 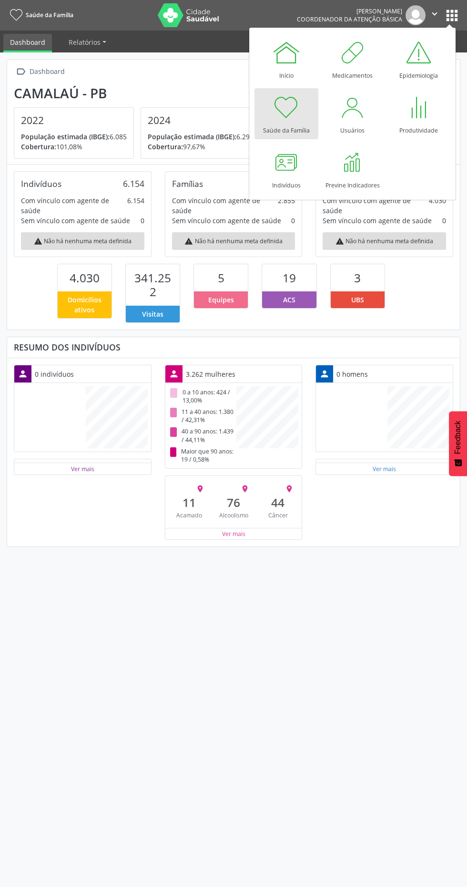 I want to click on div: Maior que 90 anos: 19 / 0,58%, so click(x=203, y=455).